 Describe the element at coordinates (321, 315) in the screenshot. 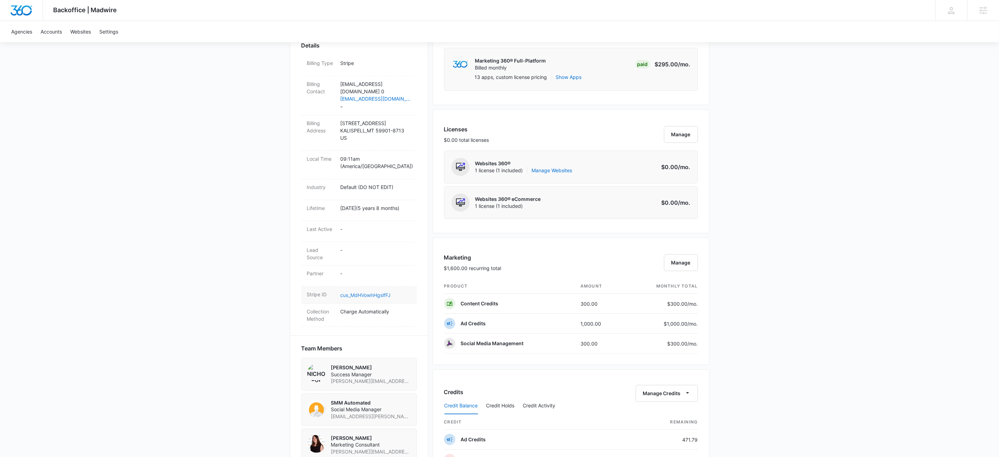

I see `dt: Collection Method` at that location.